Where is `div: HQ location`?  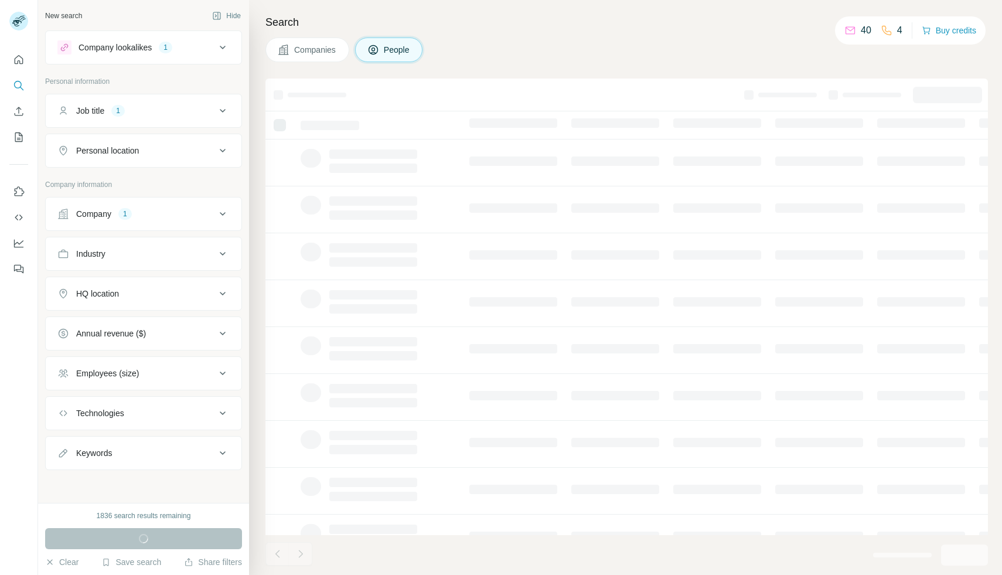
div: HQ location is located at coordinates (97, 294).